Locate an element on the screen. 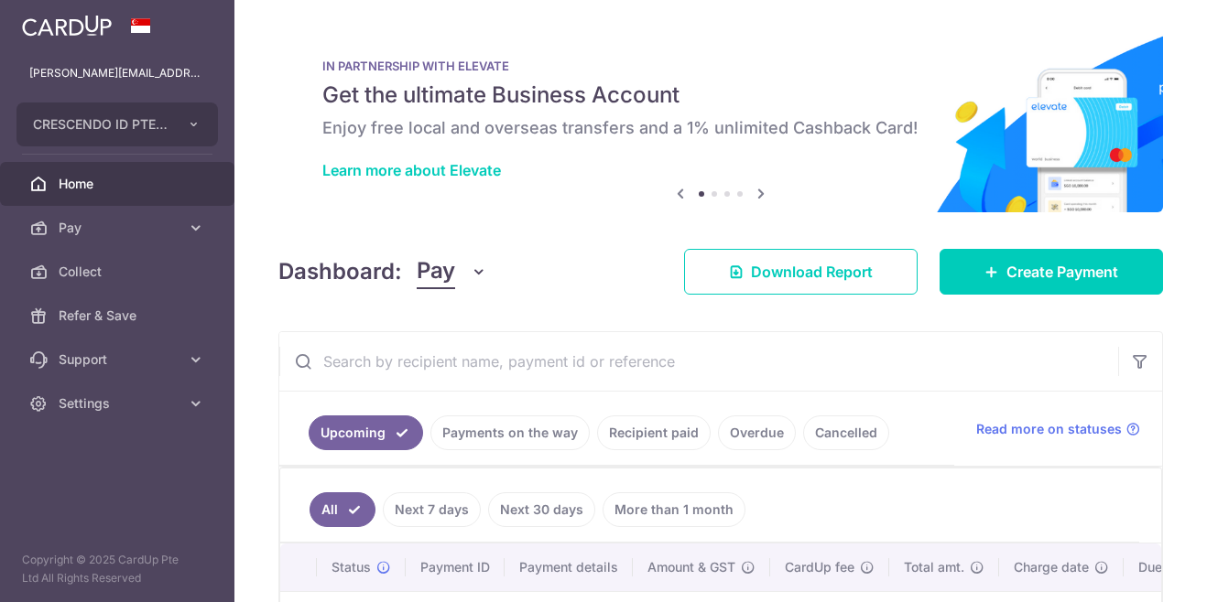  a: Recipient paid is located at coordinates (654, 433).